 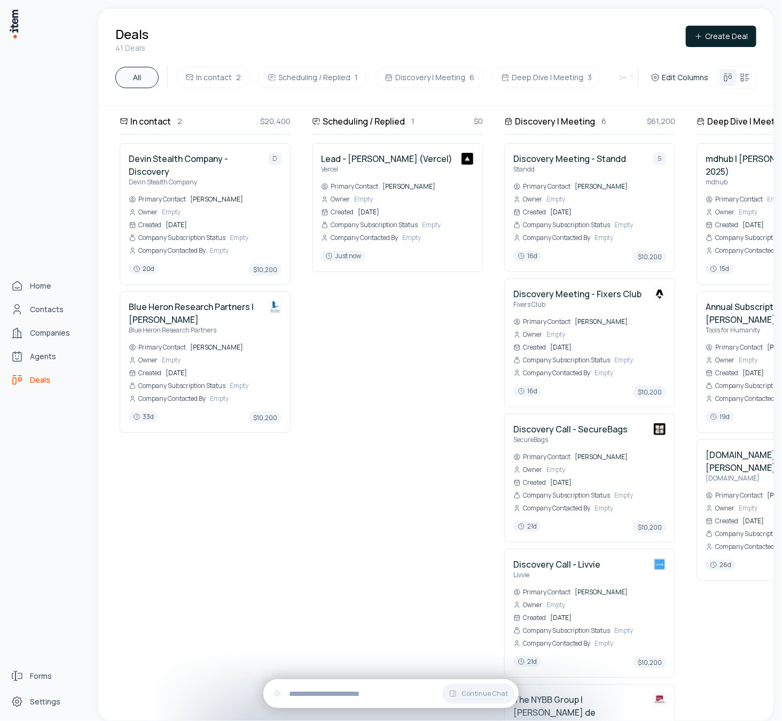 What do you see at coordinates (144, 269) in the screenshot?
I see `span: 20d` at bounding box center [144, 269].